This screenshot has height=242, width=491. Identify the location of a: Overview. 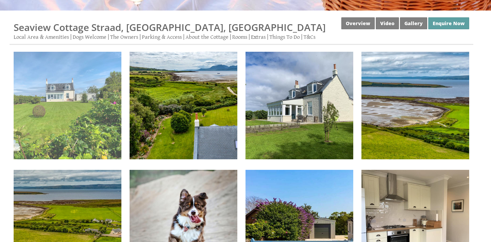
(358, 23).